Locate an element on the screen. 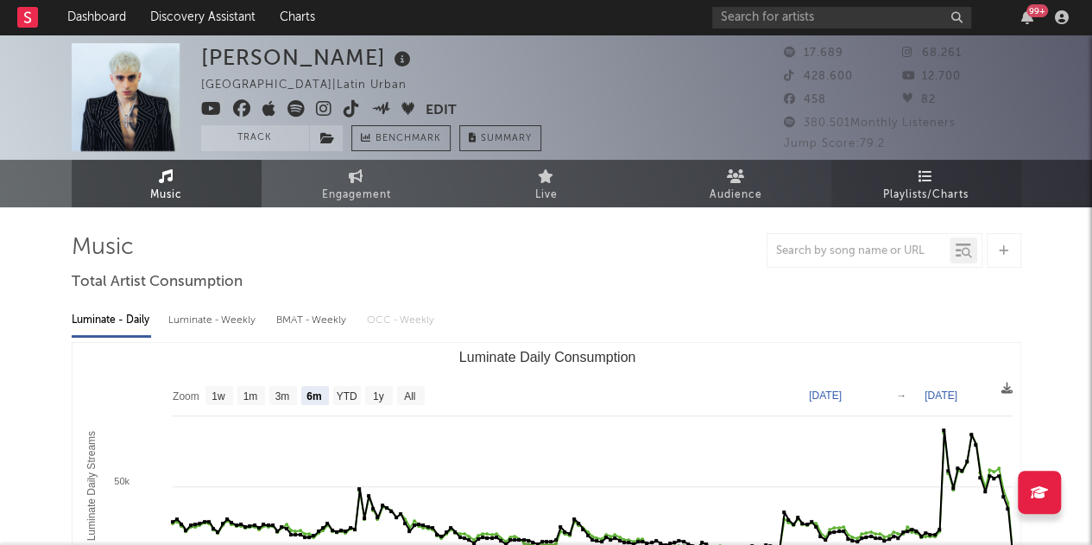 This screenshot has width=1092, height=545. a: Live is located at coordinates (546, 183).